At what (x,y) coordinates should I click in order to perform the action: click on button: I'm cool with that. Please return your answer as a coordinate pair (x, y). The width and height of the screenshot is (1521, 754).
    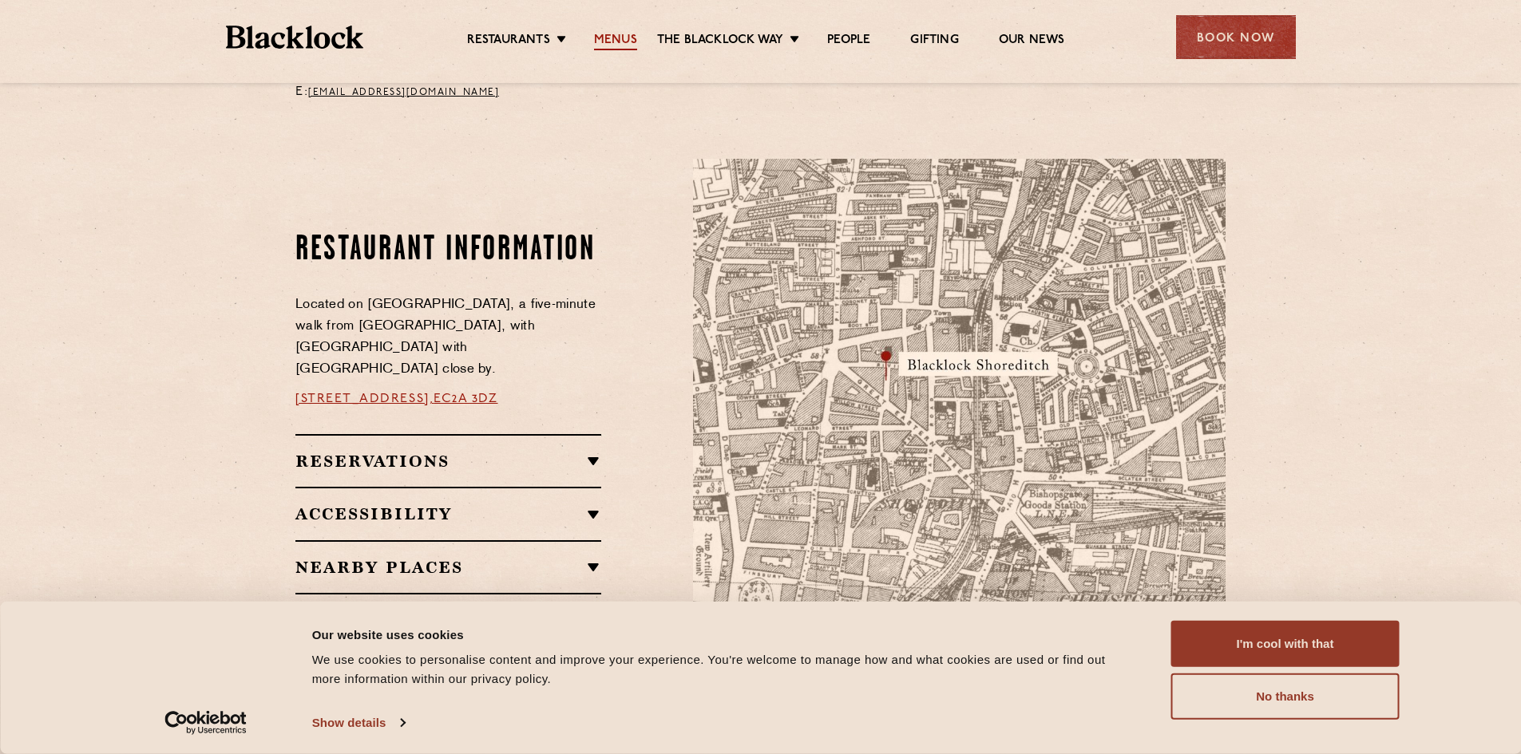
    Looking at the image, I should click on (1285, 644).